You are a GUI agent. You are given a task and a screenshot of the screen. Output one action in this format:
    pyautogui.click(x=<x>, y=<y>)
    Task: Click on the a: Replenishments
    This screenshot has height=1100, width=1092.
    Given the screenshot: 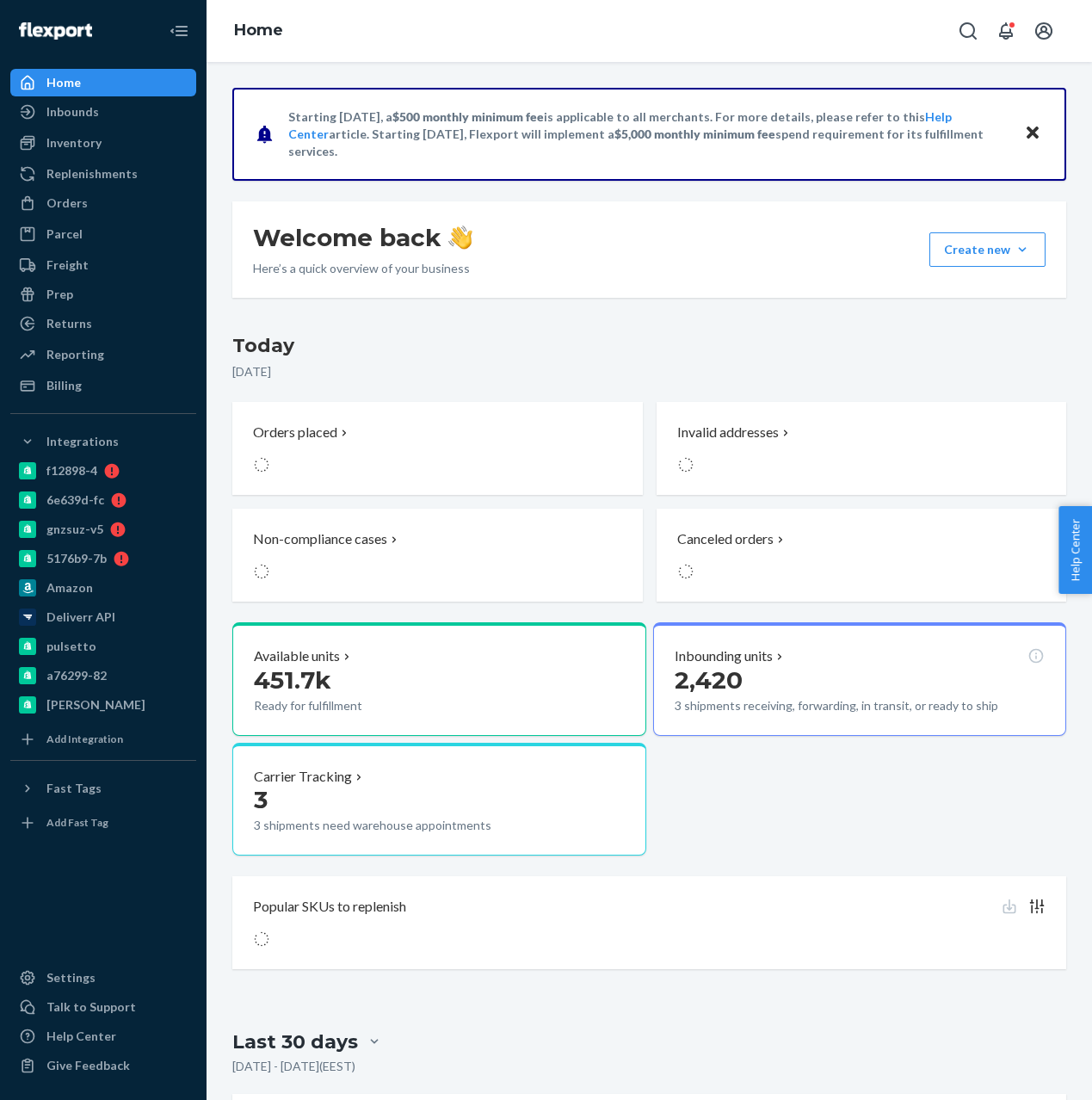 What is the action you would take?
    pyautogui.click(x=103, y=174)
    